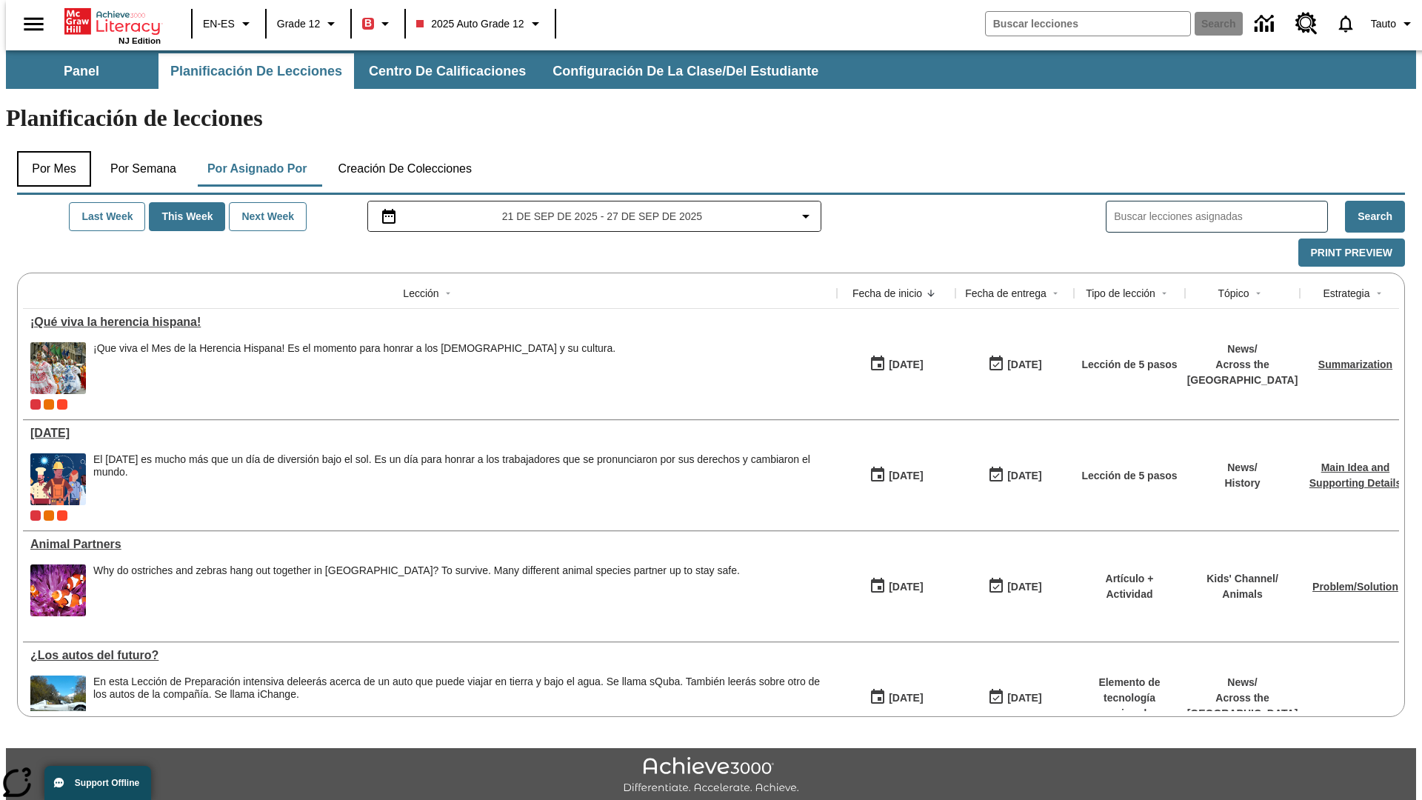 The width and height of the screenshot is (1422, 800). What do you see at coordinates (229, 24) in the screenshot?
I see `button: Language: EN-ES, Selecciona un idioma` at bounding box center [229, 24].